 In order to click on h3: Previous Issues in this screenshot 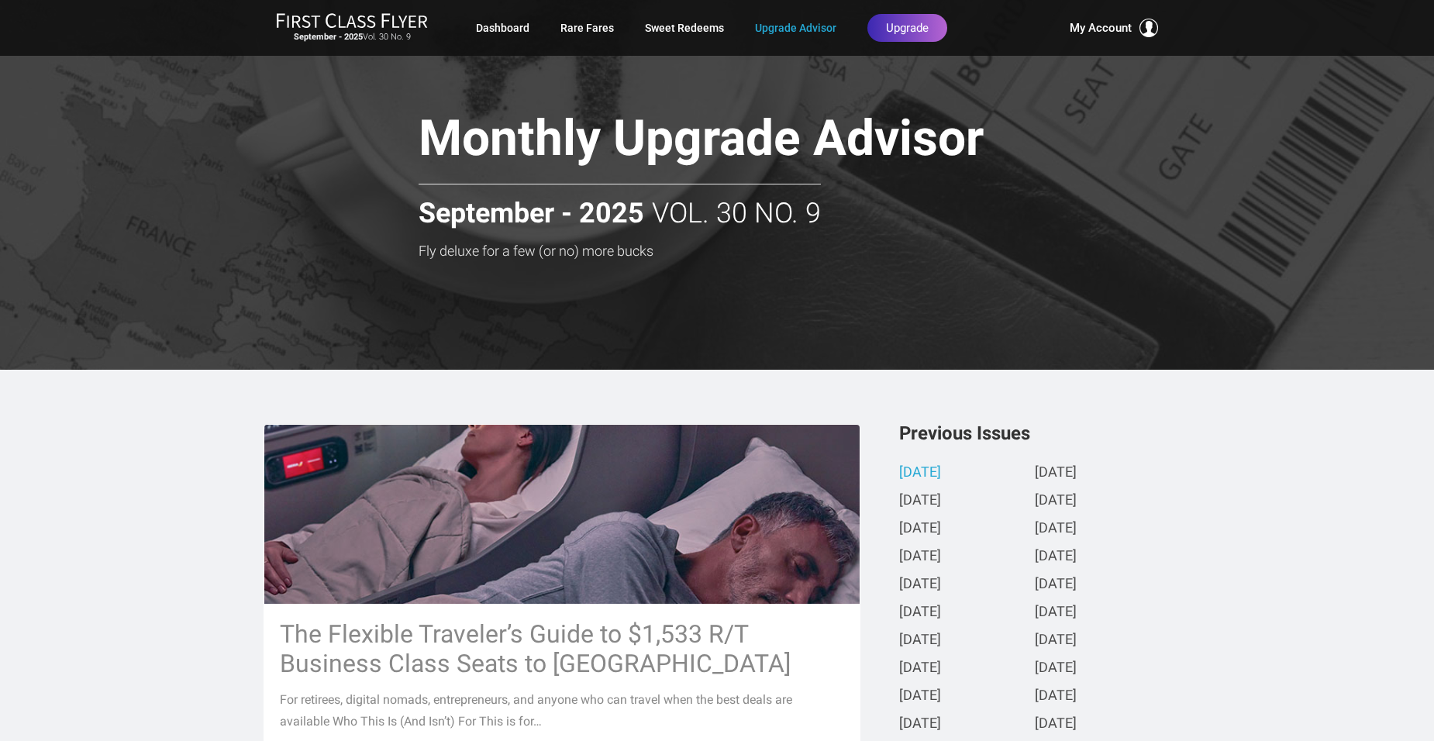, I will do `click(1035, 433)`.